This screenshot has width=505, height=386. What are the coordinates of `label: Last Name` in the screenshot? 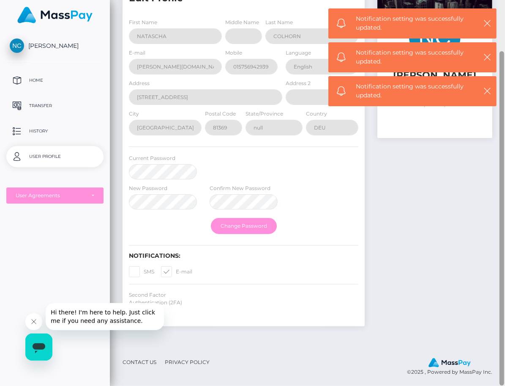 It's located at (279, 22).